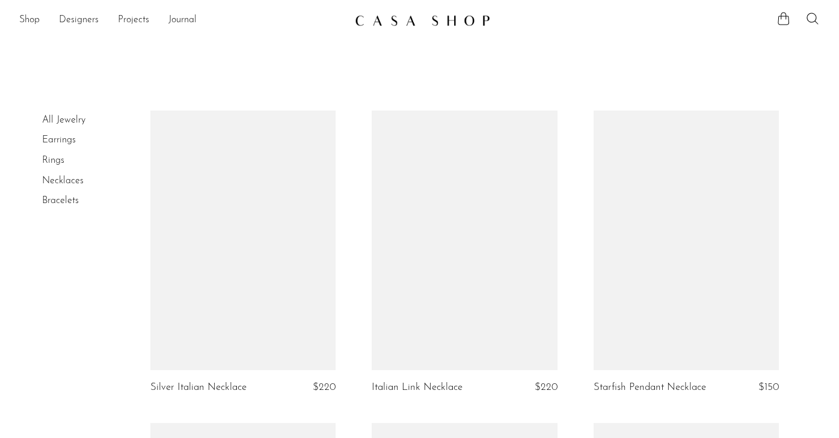 The width and height of the screenshot is (839, 438). Describe the element at coordinates (182, 20) in the screenshot. I see `ul: NEW HEADER MENU` at that location.